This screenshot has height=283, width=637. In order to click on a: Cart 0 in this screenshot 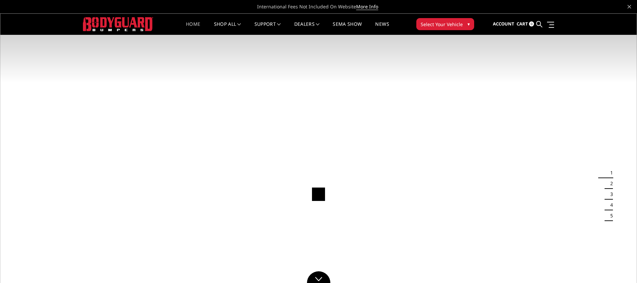, I will do `click(526, 24)`.